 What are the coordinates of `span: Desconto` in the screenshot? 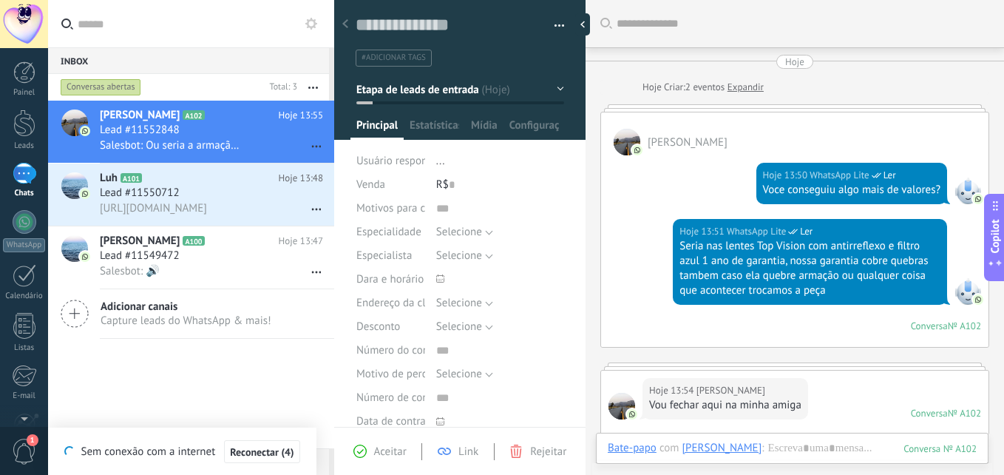 It's located at (378, 326).